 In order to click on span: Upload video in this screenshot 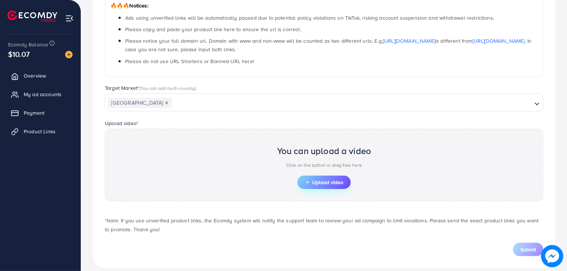, I will do `click(324, 182)`.